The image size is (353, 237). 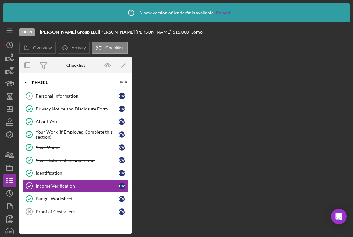 I want to click on a: Reload, so click(x=223, y=13).